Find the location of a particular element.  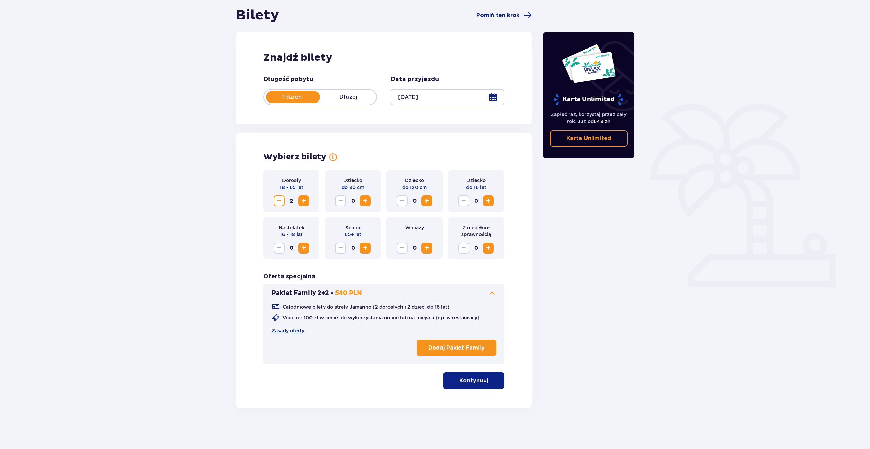

p: Senior is located at coordinates (353, 228).